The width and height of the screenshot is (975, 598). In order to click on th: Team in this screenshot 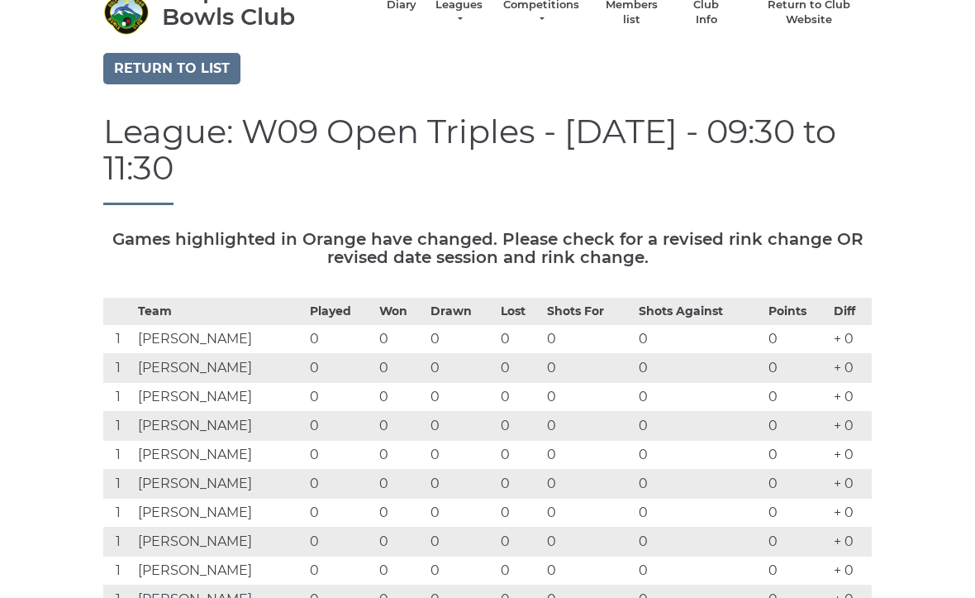, I will do `click(220, 312)`.